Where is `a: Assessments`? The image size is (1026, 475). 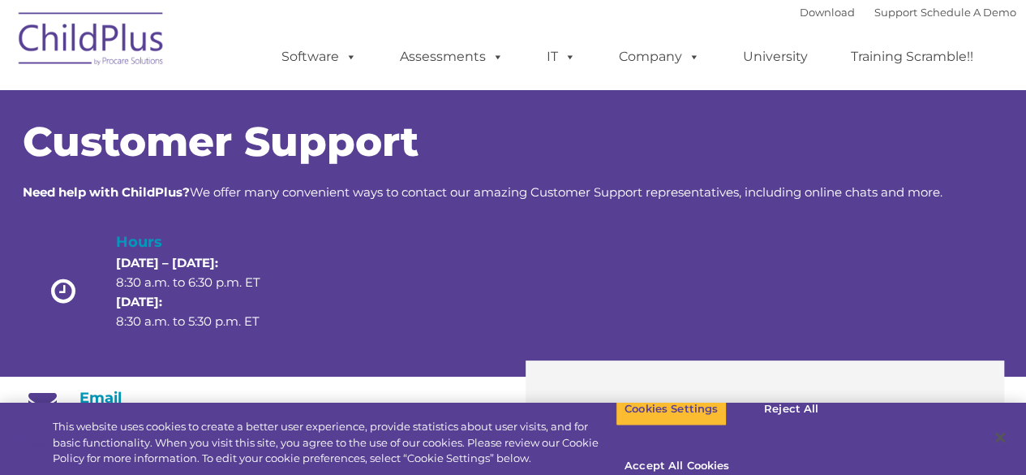
a: Assessments is located at coordinates (452, 57).